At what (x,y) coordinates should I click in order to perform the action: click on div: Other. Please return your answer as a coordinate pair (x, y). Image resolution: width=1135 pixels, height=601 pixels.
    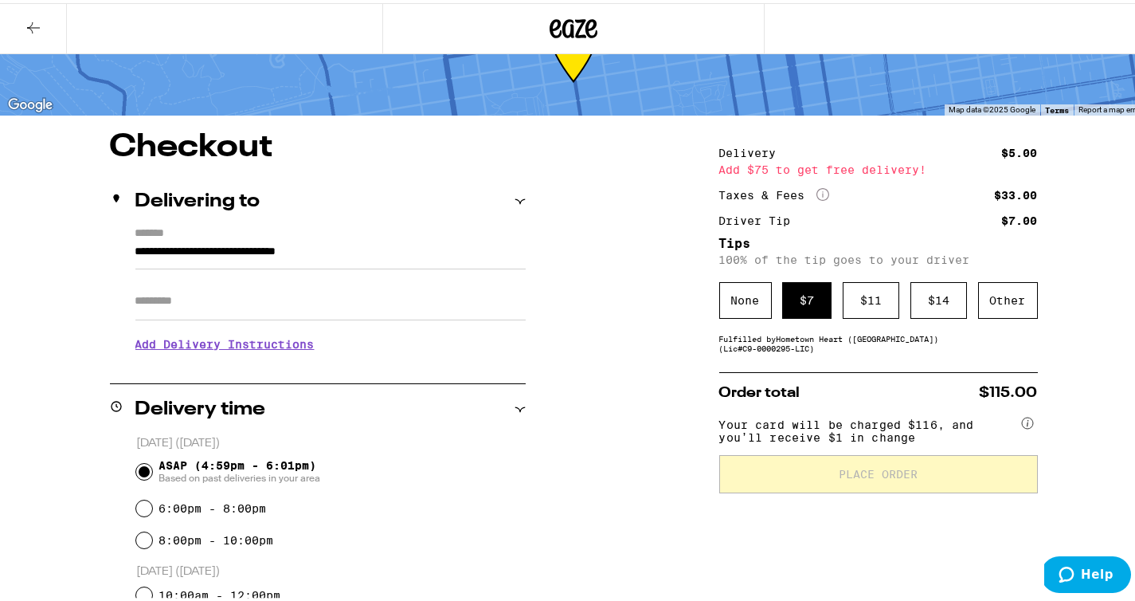
    Looking at the image, I should click on (1007, 297).